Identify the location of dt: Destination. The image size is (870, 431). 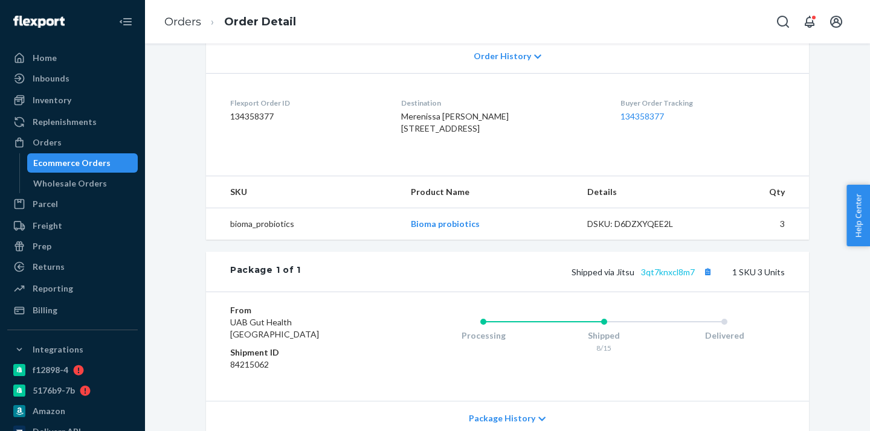
(501, 103).